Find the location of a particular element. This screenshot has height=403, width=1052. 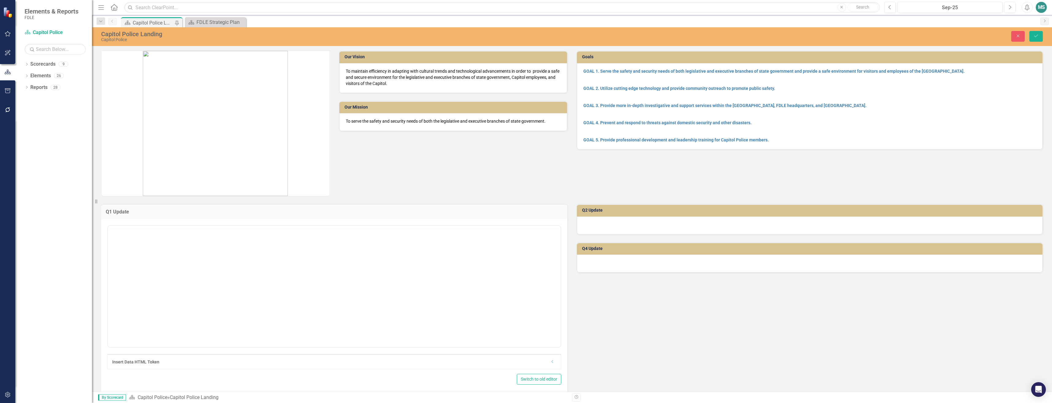

a: FDLE Strategic Plan is located at coordinates (215, 22).